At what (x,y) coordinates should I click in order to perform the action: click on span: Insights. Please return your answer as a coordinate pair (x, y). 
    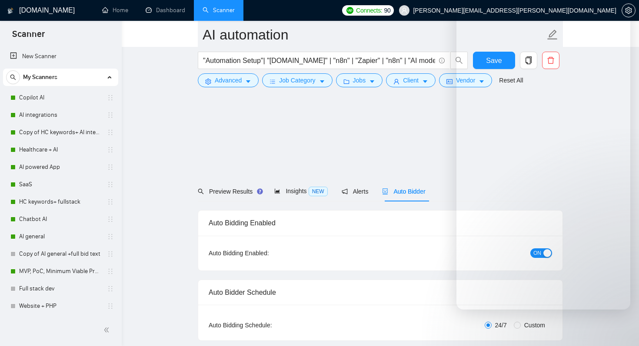
    Looking at the image, I should click on (301, 191).